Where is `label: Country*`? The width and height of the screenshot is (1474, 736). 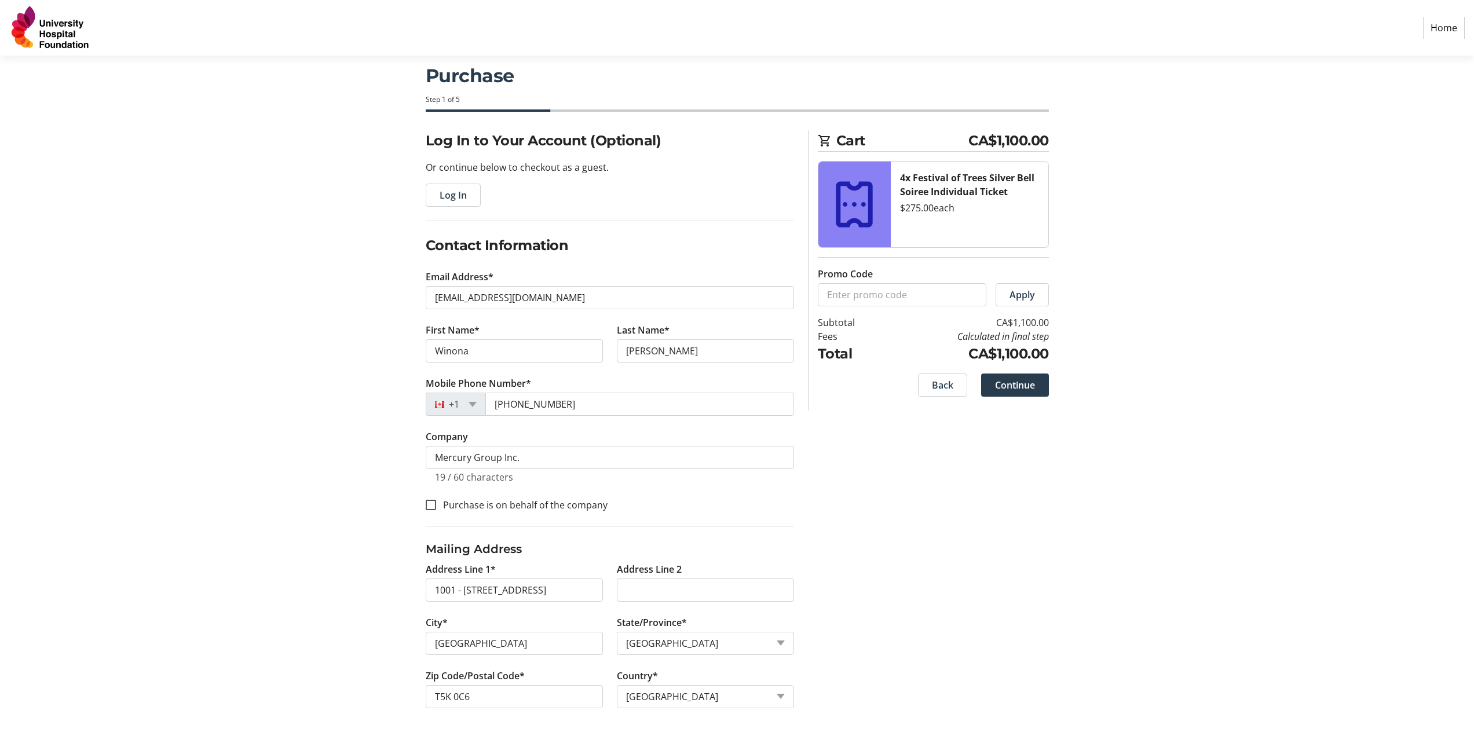
label: Country* is located at coordinates (637, 676).